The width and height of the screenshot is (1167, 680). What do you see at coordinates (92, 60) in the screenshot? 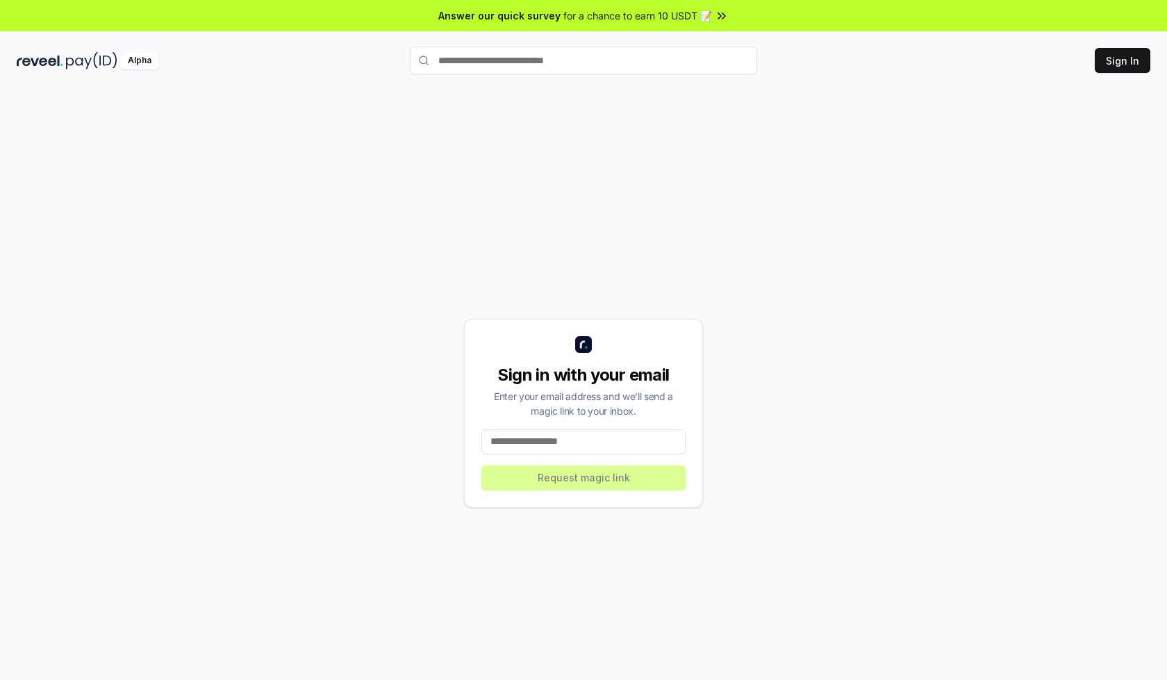
I see `img: pay_id` at bounding box center [92, 60].